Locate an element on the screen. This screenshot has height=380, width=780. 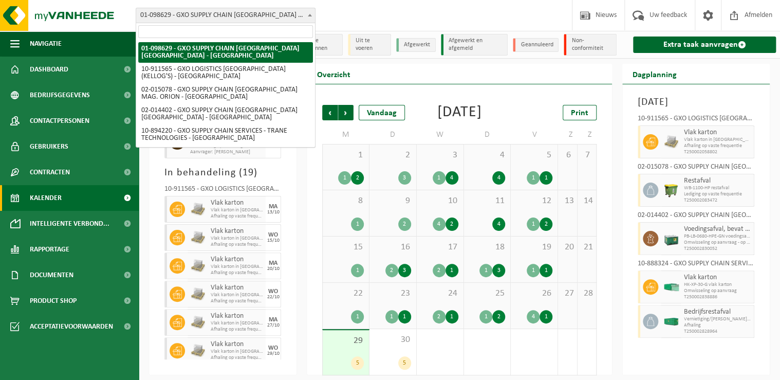
span: Gebruikers is located at coordinates (49, 146).